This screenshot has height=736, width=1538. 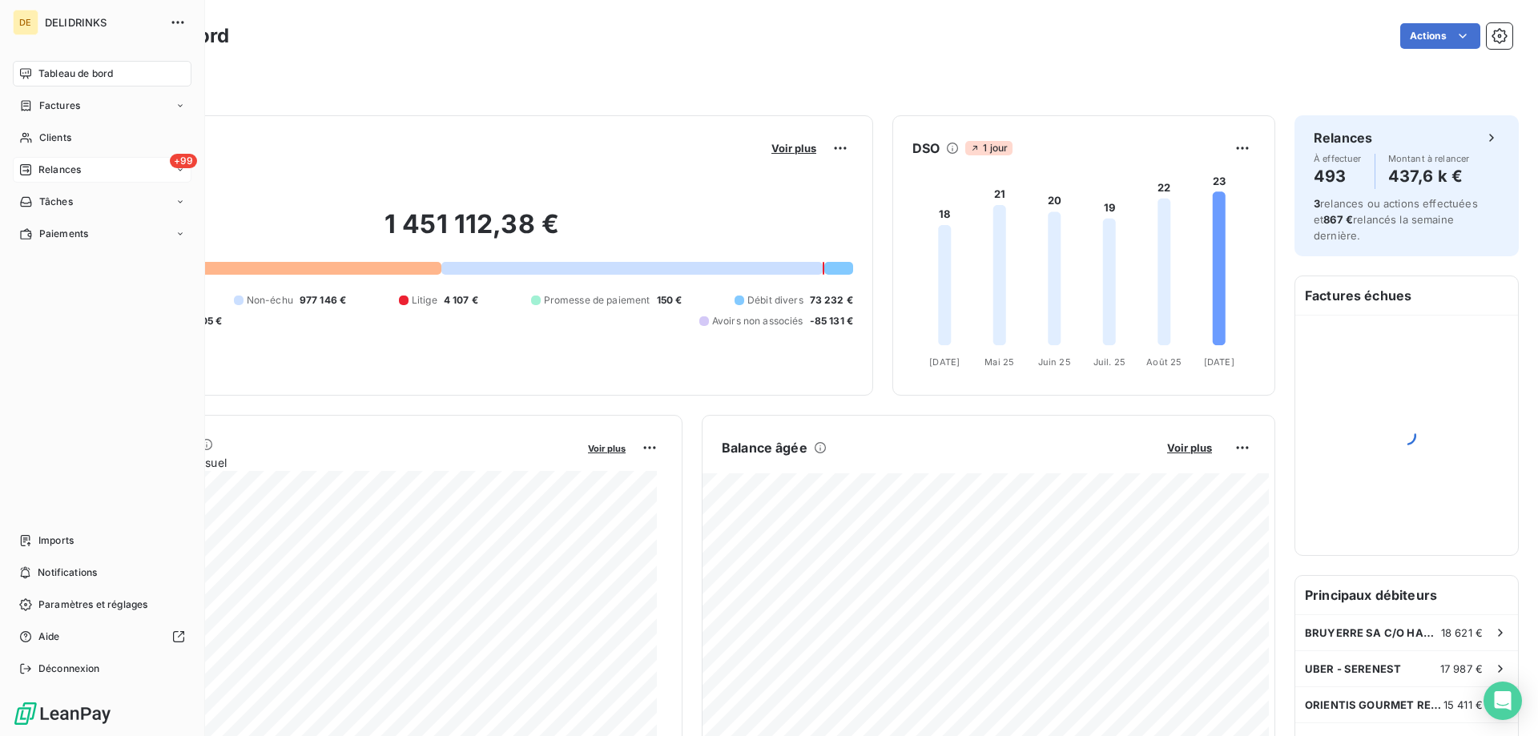 I want to click on span: Débit divers, so click(x=776, y=300).